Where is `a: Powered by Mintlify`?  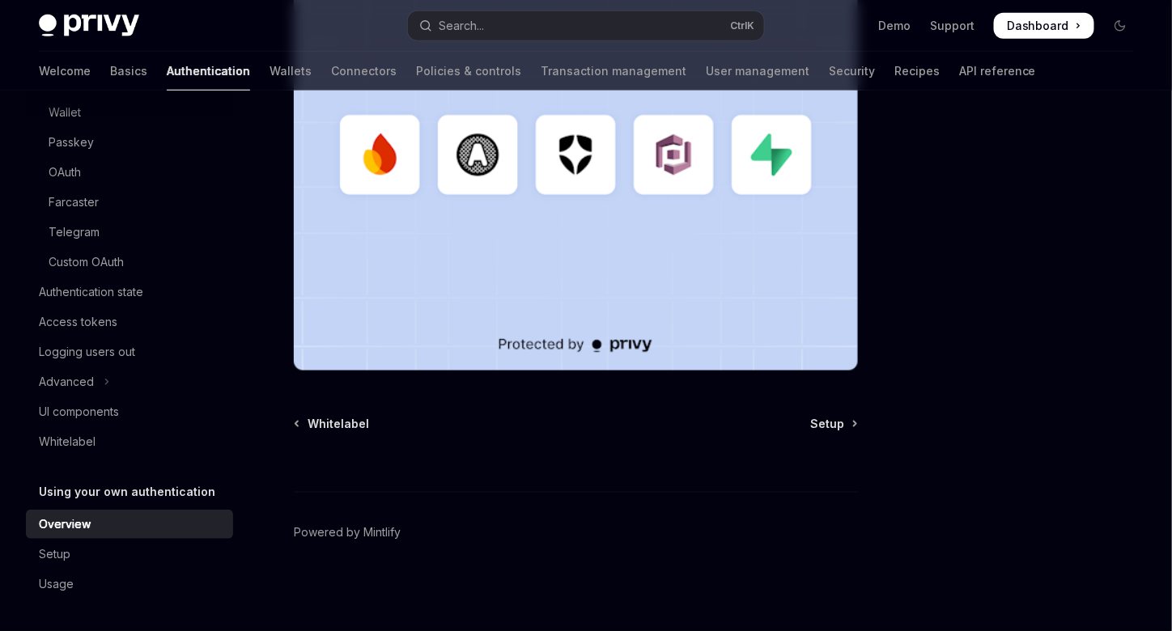
a: Powered by Mintlify is located at coordinates (347, 534).